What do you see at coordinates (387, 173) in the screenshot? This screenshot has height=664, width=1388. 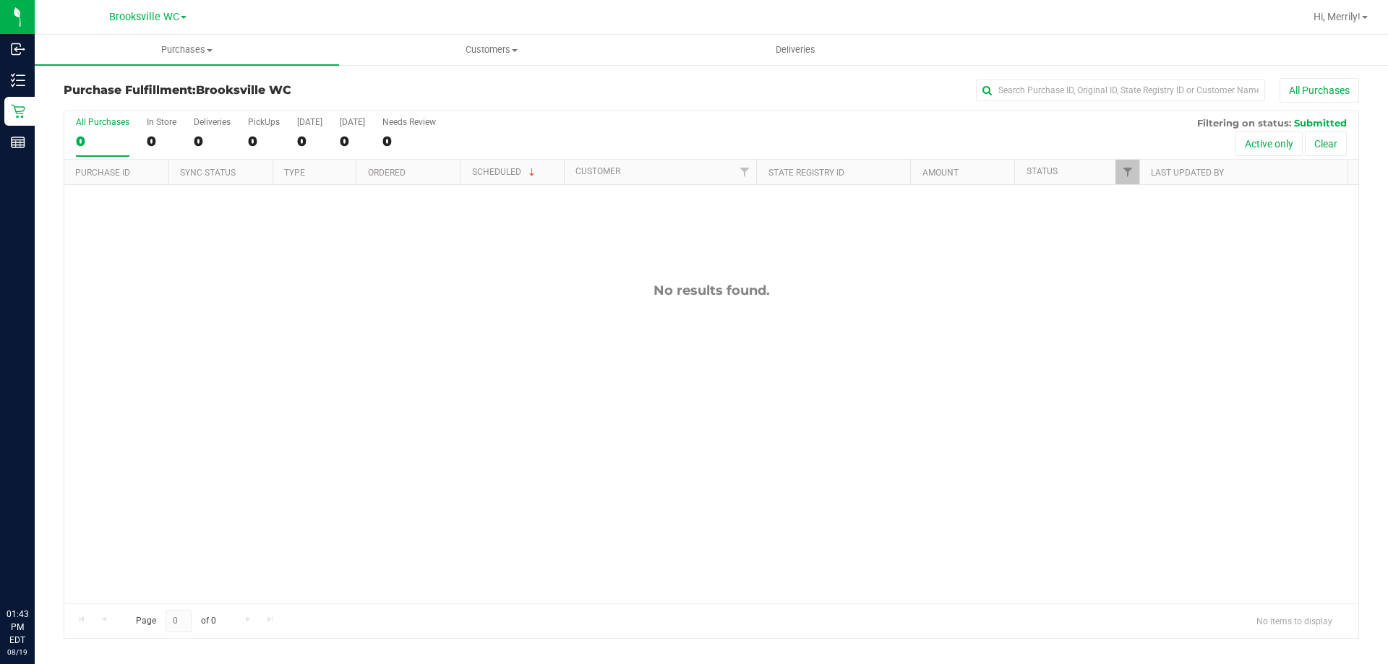 I see `a: Ordered` at bounding box center [387, 173].